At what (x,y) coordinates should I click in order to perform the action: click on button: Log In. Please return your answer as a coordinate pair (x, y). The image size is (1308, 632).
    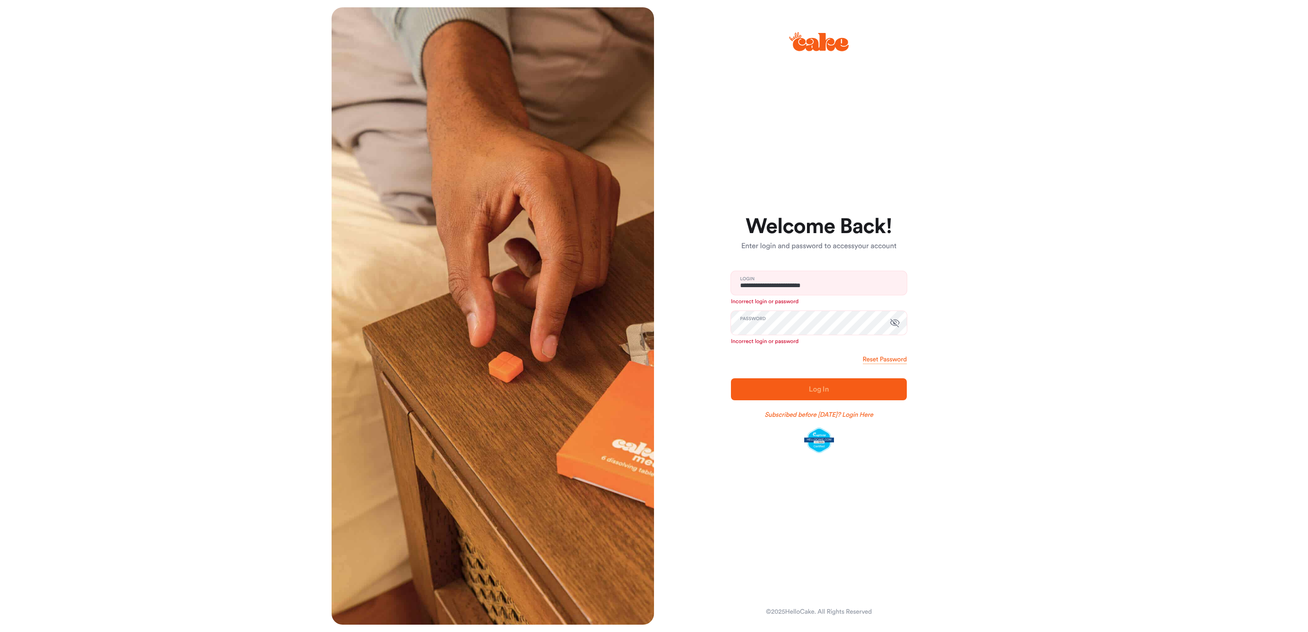
    Looking at the image, I should click on (819, 389).